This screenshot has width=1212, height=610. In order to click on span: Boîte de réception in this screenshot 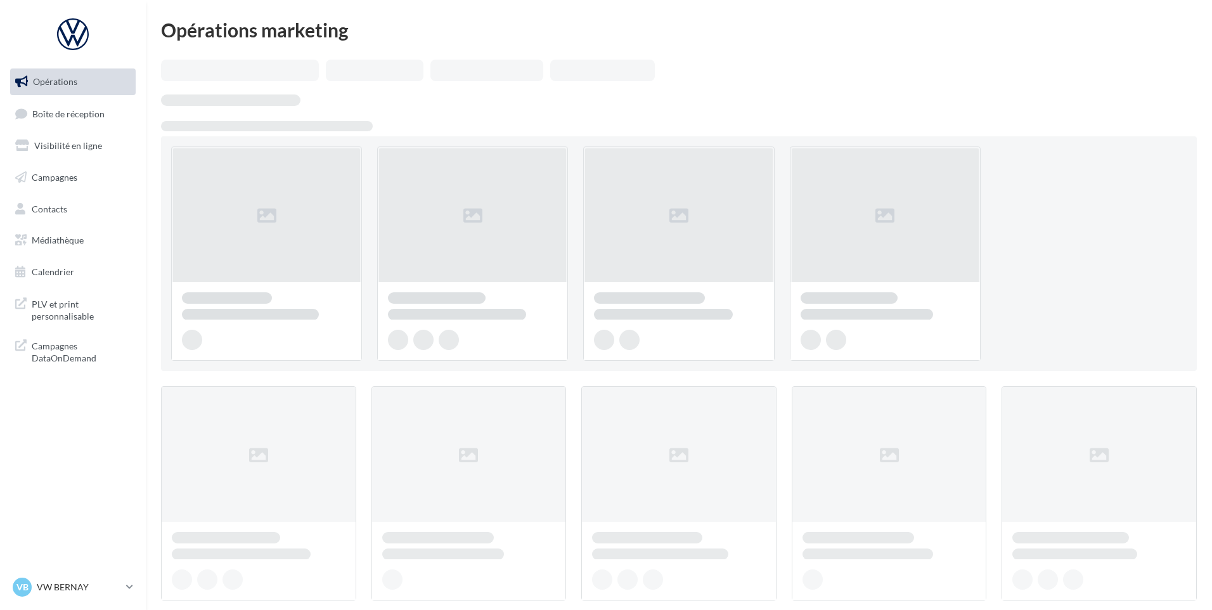, I will do `click(68, 113)`.